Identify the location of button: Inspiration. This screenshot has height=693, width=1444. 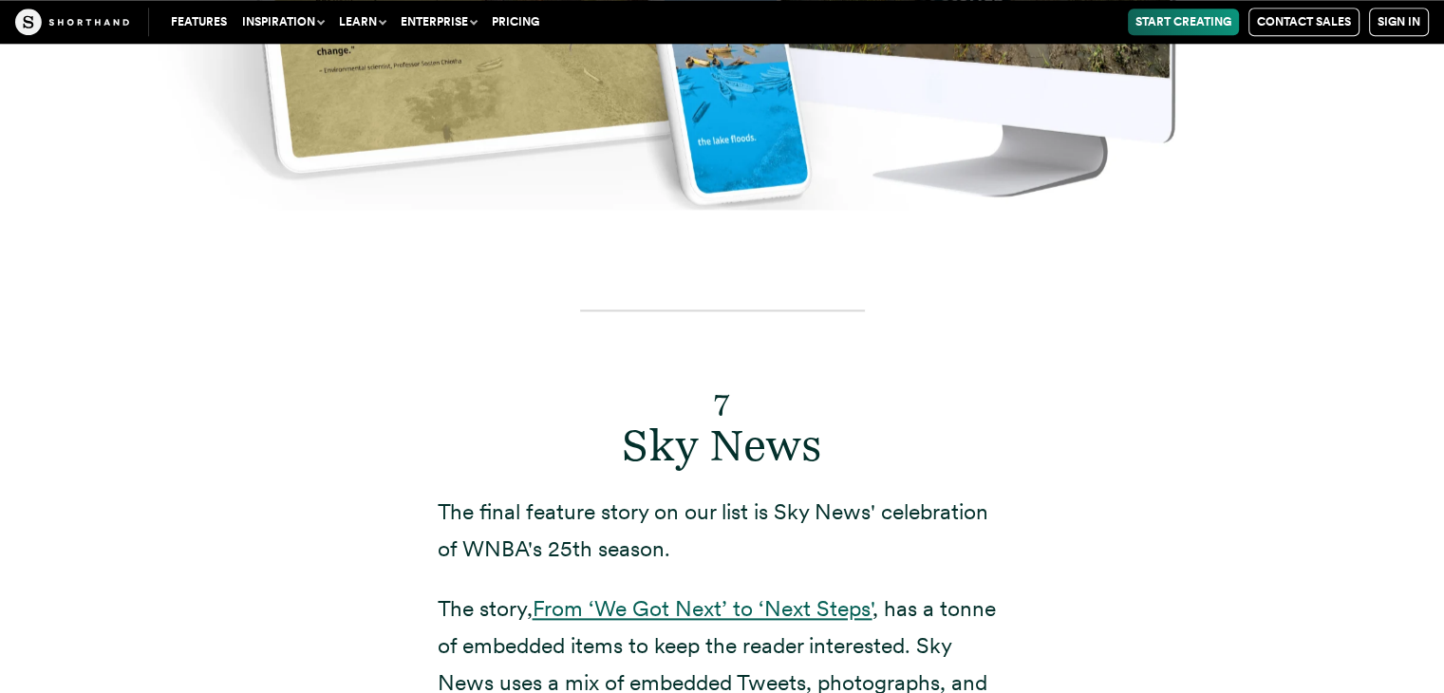
(283, 22).